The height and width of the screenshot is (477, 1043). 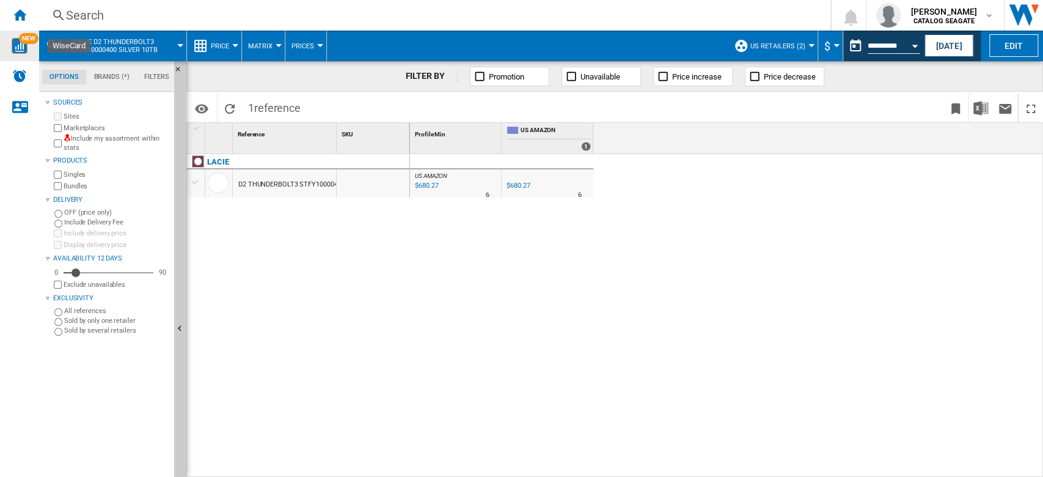 I want to click on button: Price increase, so click(x=693, y=76).